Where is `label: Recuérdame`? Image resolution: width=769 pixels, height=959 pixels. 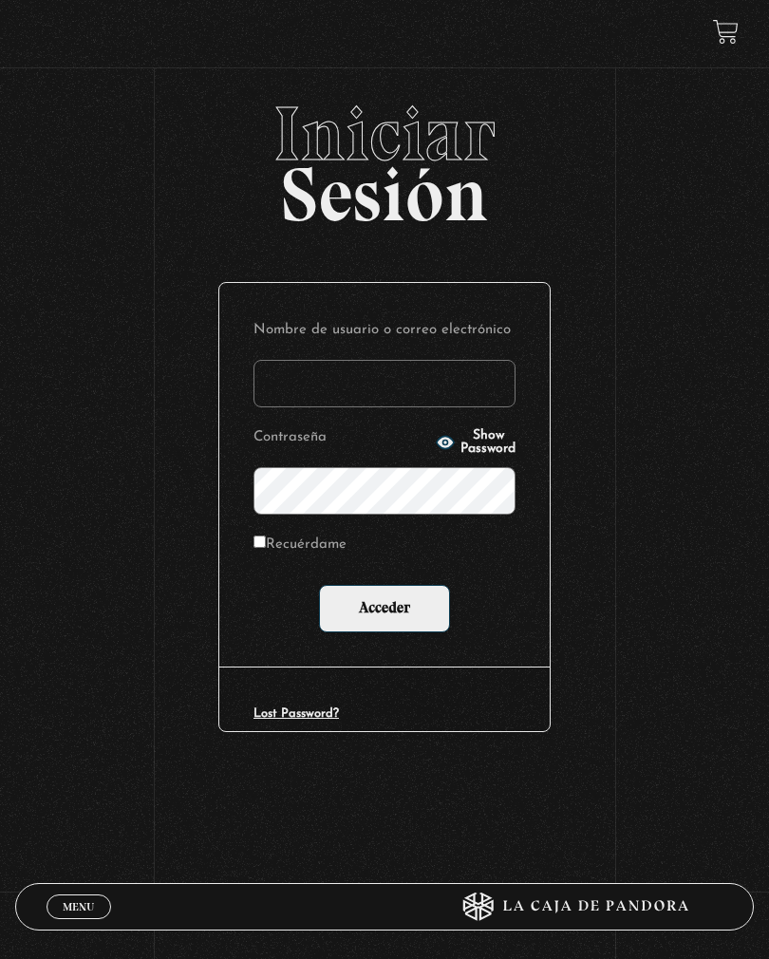
label: Recuérdame is located at coordinates (300, 545).